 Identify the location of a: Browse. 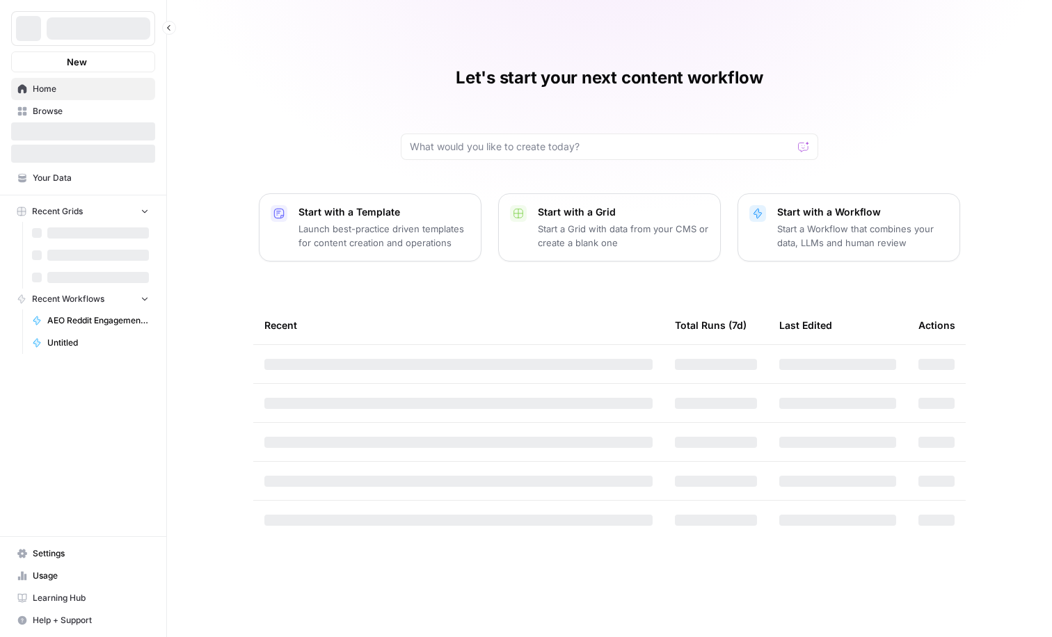
(83, 111).